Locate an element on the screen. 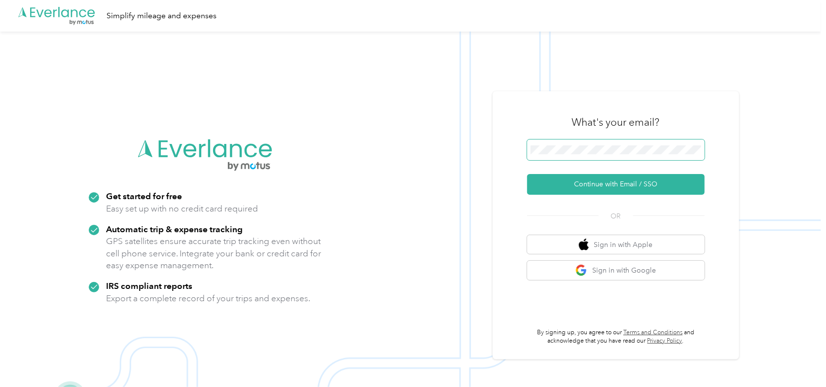 Image resolution: width=826 pixels, height=387 pixels. button: google logoSign in with Google is located at coordinates (616, 270).